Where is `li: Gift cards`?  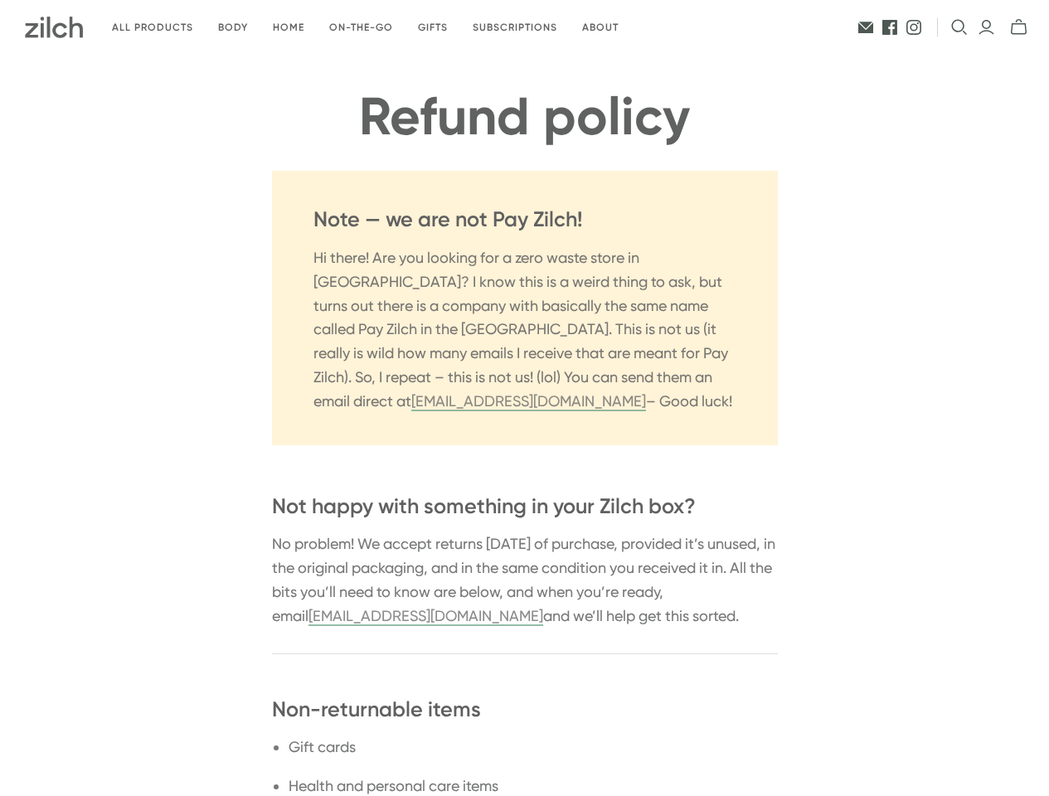
li: Gift cards is located at coordinates (533, 747).